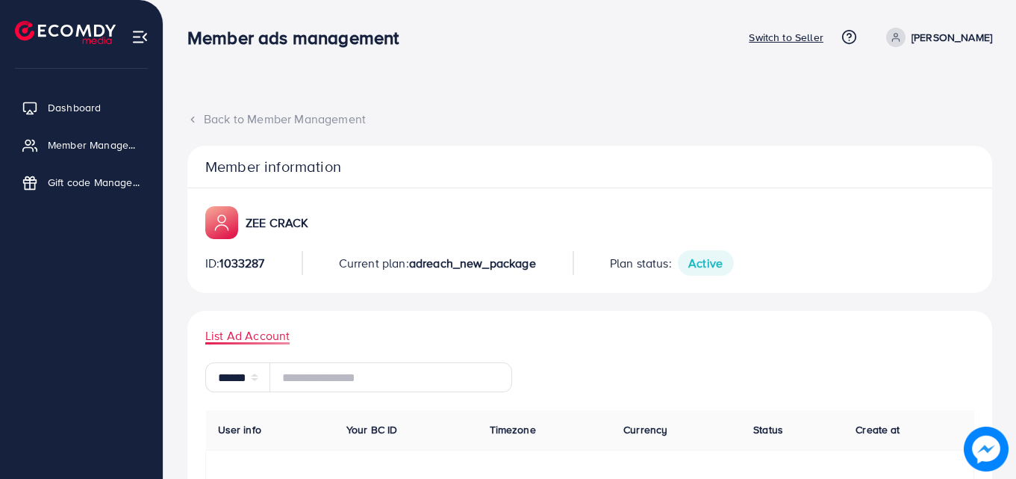  Describe the element at coordinates (81, 182) in the screenshot. I see `a: Gift code Management` at that location.